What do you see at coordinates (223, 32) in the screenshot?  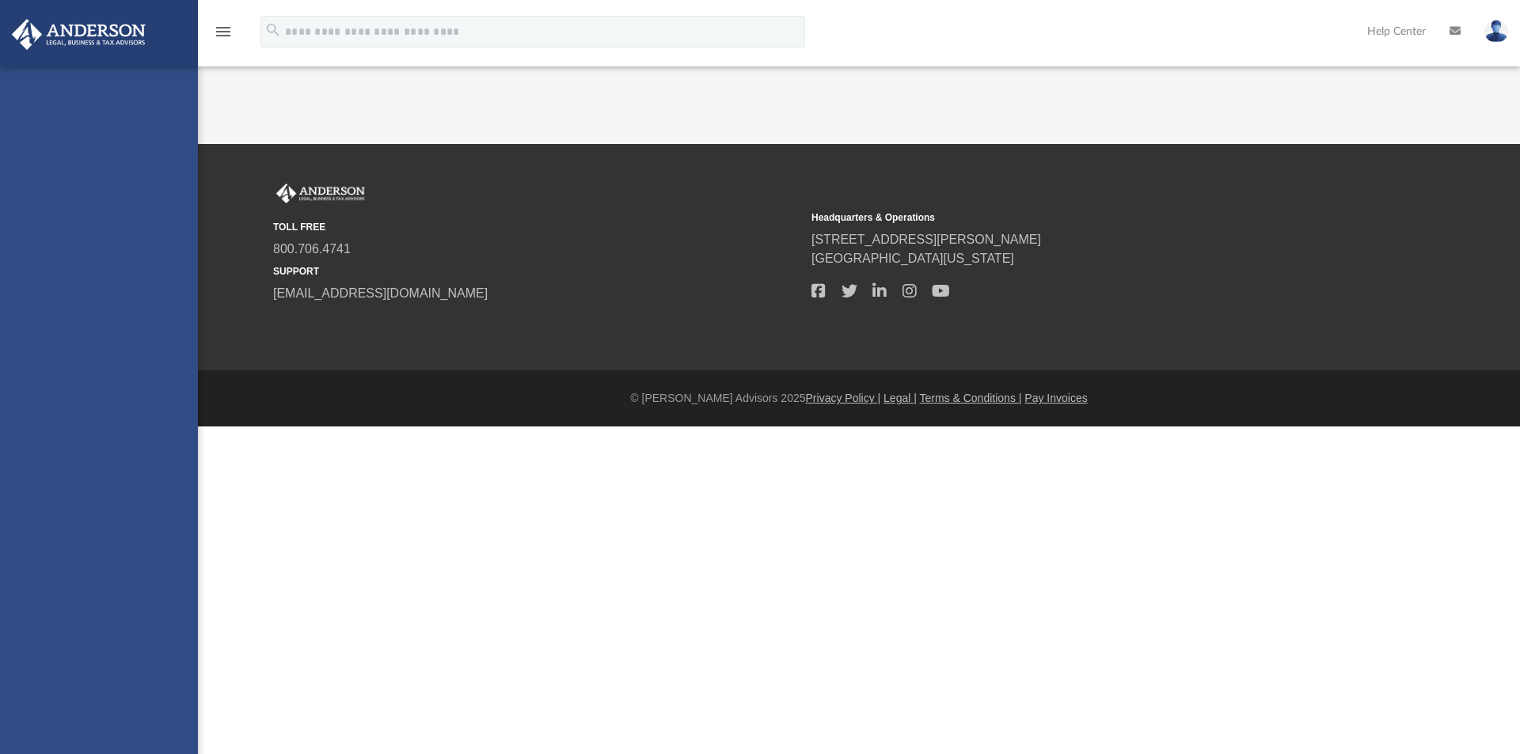 I see `i: menu` at bounding box center [223, 32].